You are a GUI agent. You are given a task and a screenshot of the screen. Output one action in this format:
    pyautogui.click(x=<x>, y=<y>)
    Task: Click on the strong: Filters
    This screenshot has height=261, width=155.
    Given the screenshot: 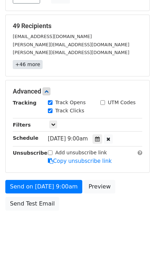 What is the action you would take?
    pyautogui.click(x=22, y=125)
    